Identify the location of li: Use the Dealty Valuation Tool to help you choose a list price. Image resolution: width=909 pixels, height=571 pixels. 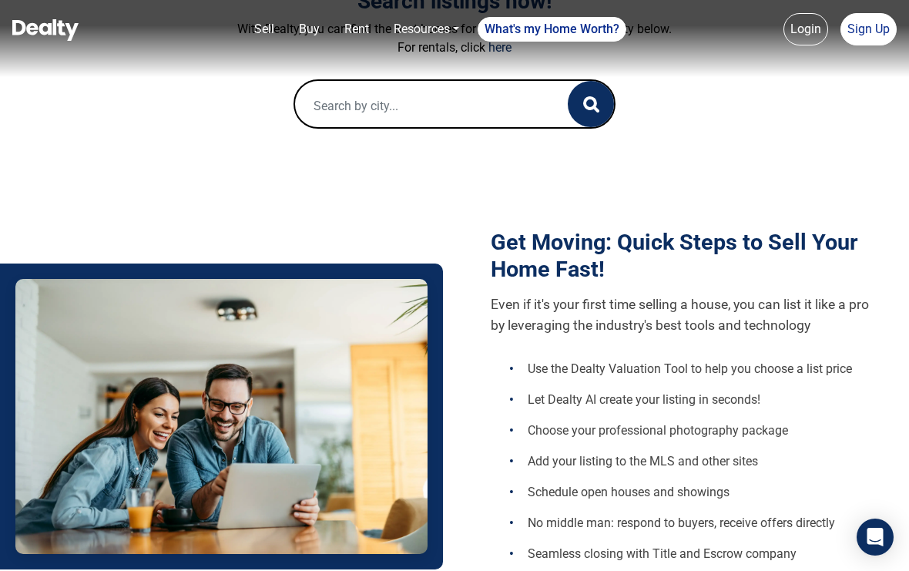
(697, 369).